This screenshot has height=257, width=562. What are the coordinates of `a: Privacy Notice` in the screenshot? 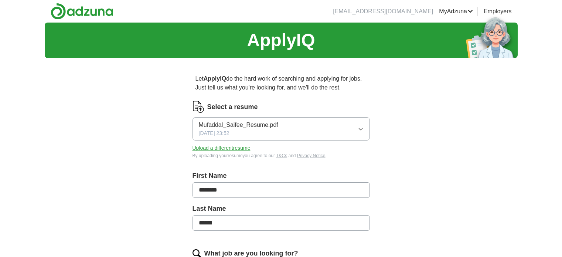 It's located at (311, 156).